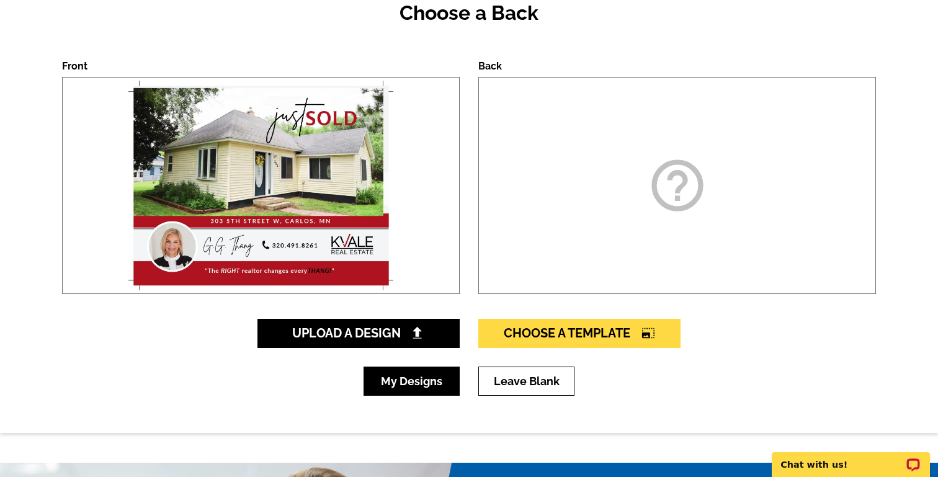 The image size is (938, 477). I want to click on a: Leave Blank, so click(526, 381).